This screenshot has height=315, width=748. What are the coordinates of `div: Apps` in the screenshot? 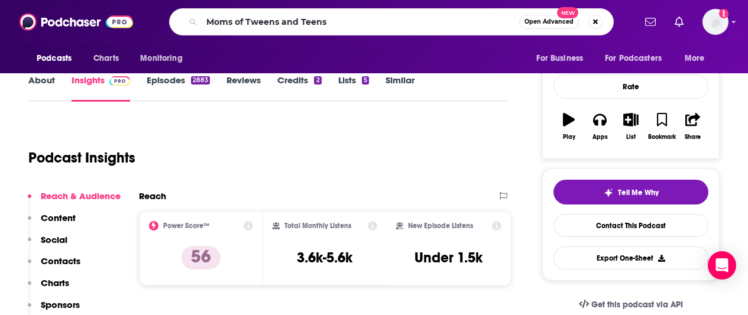 It's located at (600, 137).